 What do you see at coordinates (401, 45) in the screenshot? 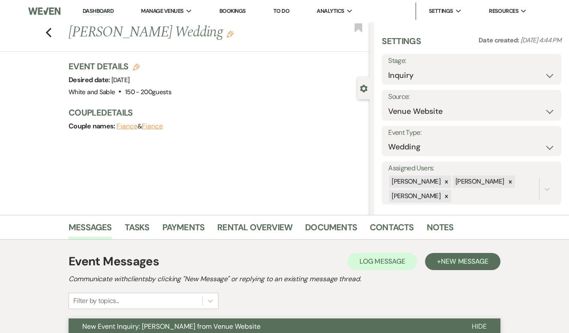
I see `h3: Settings` at bounding box center [401, 45].